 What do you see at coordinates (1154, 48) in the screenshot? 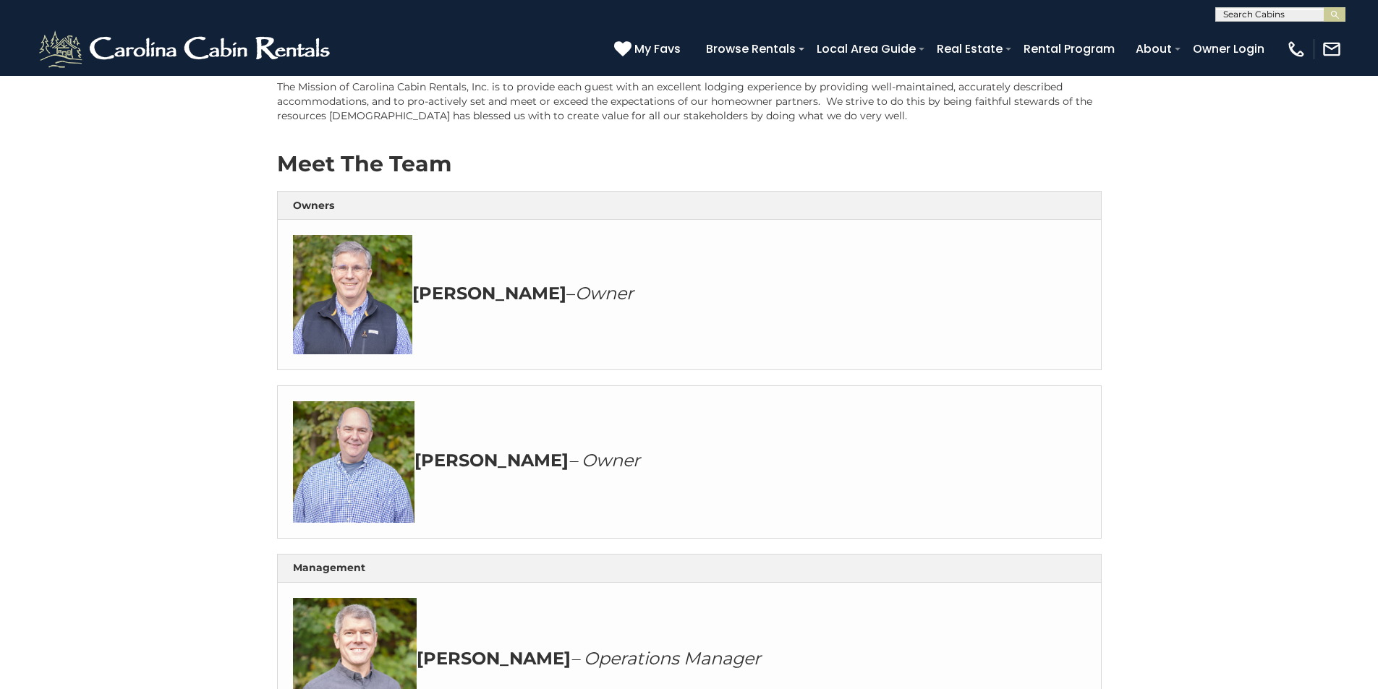
I see `a: About` at bounding box center [1154, 48].